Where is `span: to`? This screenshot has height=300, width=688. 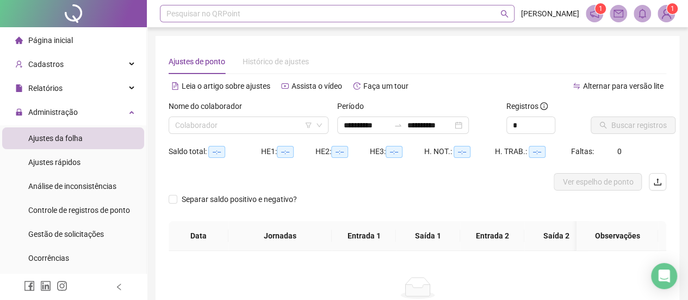 span: to is located at coordinates (398, 125).